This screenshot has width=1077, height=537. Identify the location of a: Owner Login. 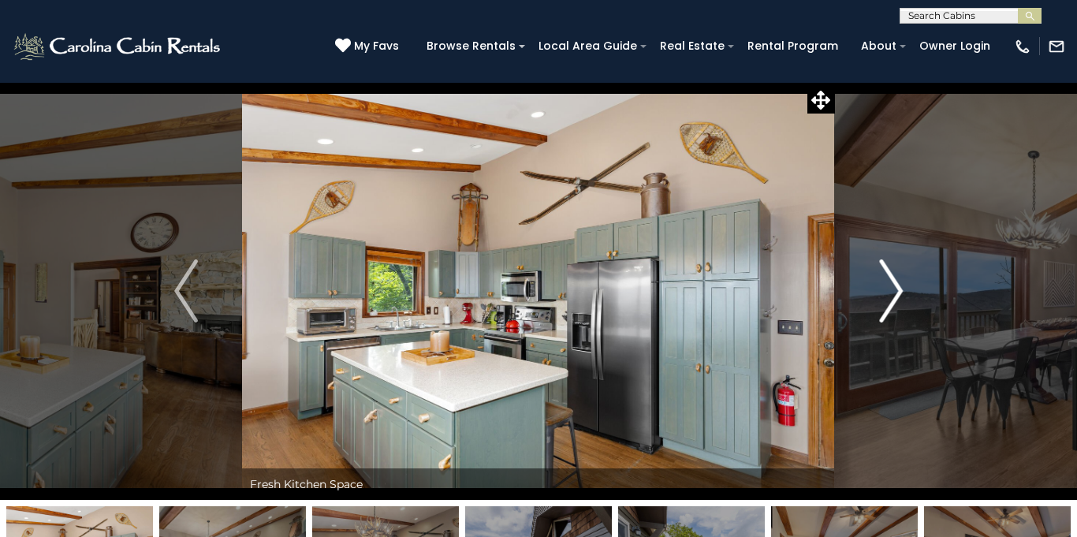
(955, 46).